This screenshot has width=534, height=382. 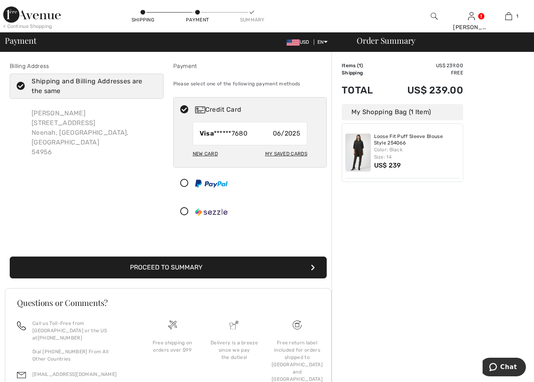 What do you see at coordinates (472, 16) in the screenshot?
I see `a: Sign In` at bounding box center [472, 16].